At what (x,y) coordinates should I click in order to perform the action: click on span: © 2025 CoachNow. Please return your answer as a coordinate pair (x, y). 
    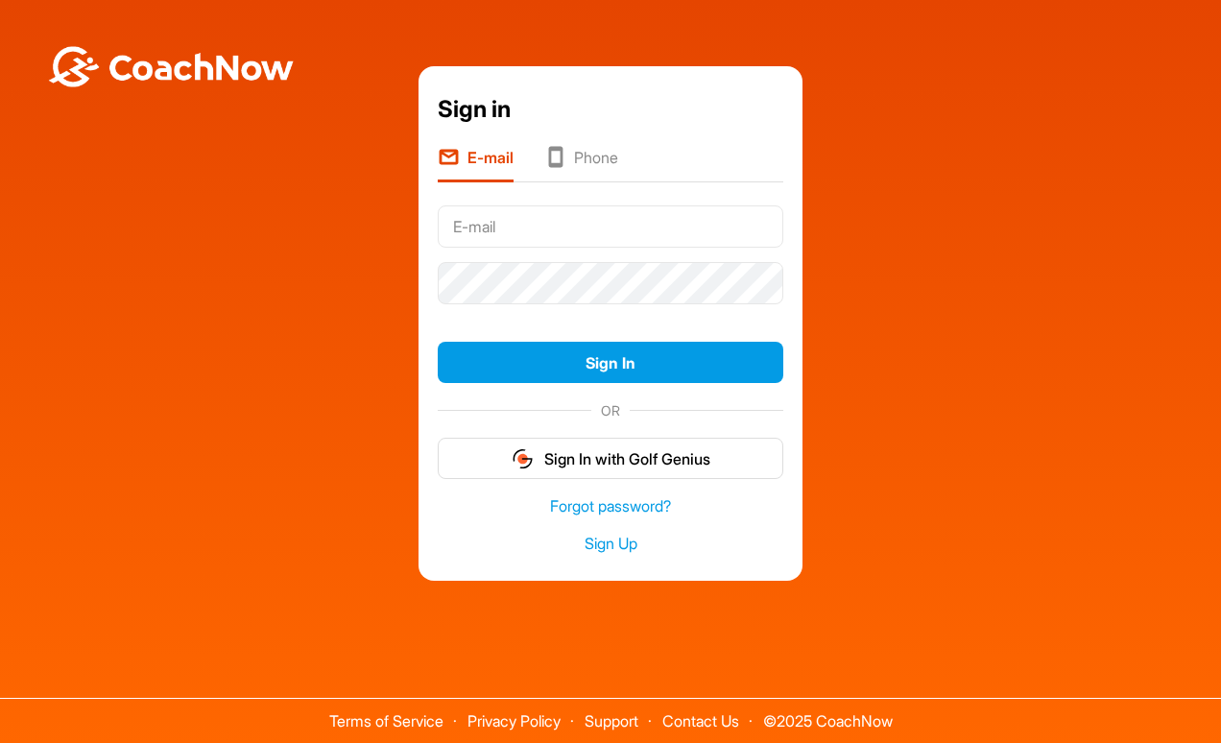
    Looking at the image, I should click on (827, 713).